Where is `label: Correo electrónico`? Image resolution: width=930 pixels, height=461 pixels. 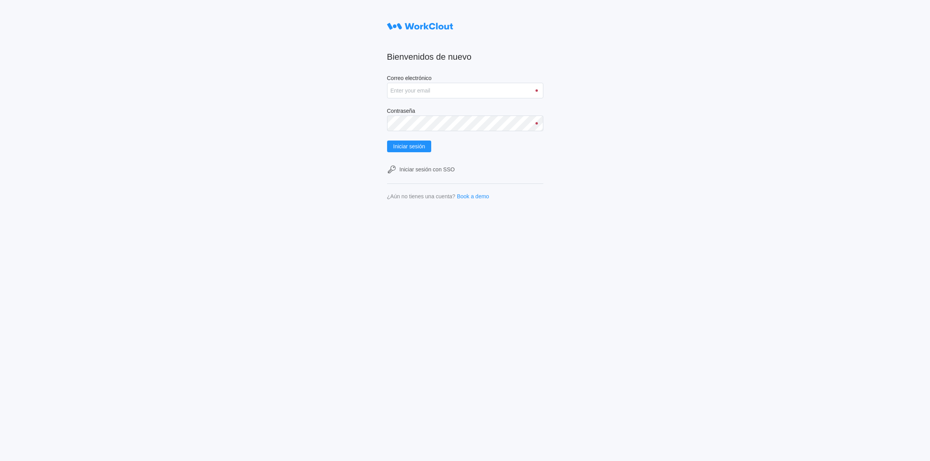 label: Correo electrónico is located at coordinates (465, 79).